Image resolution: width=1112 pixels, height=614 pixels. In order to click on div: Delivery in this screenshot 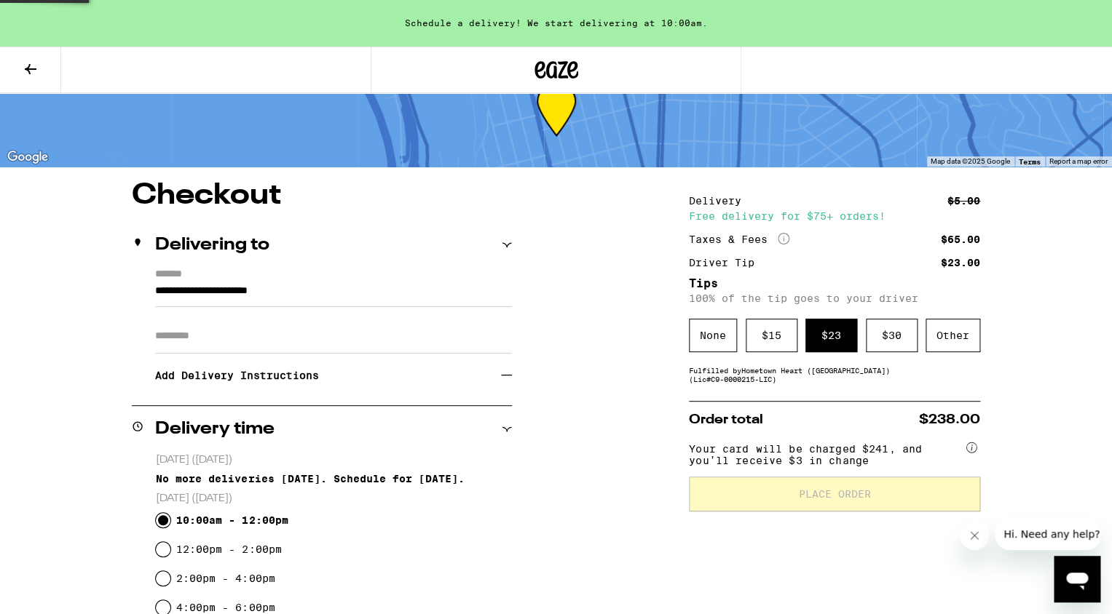, I will do `click(720, 201)`.